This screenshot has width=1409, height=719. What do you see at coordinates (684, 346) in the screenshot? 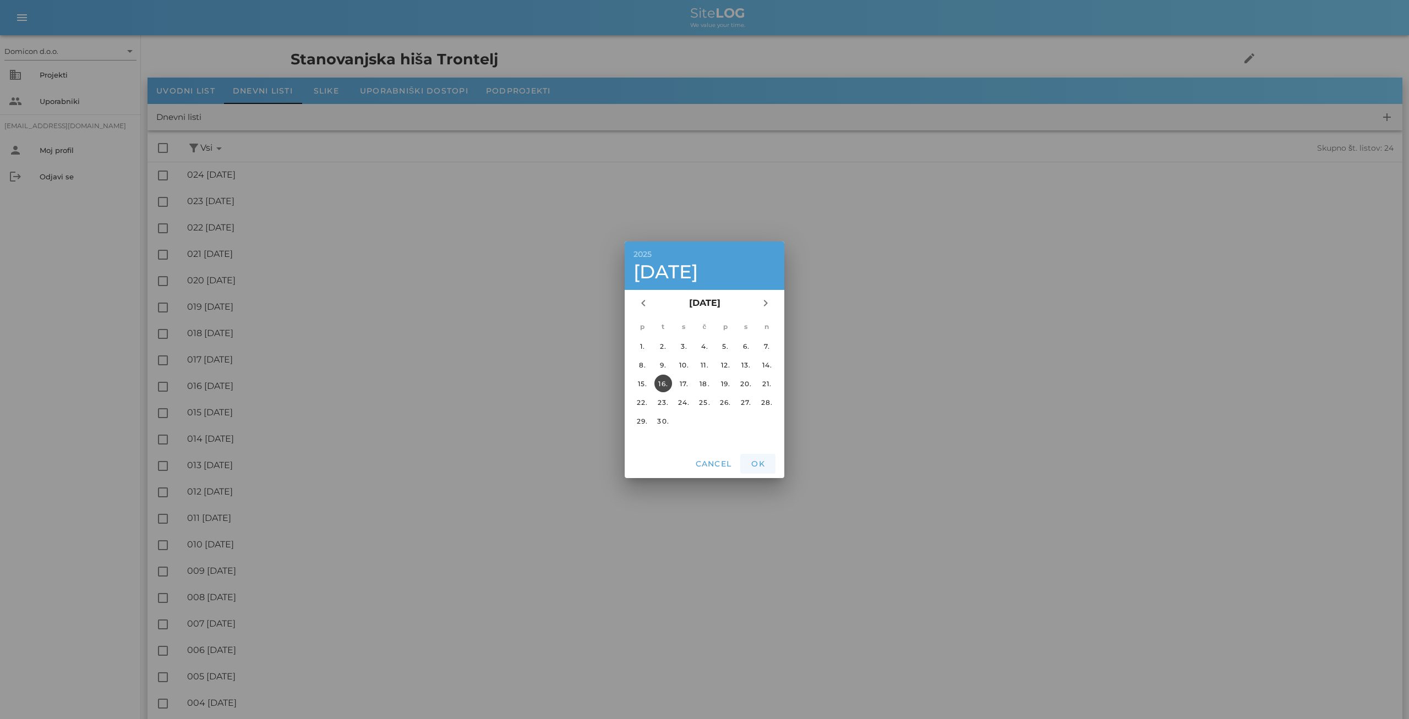
I see `button: 3.` at bounding box center [684, 346].